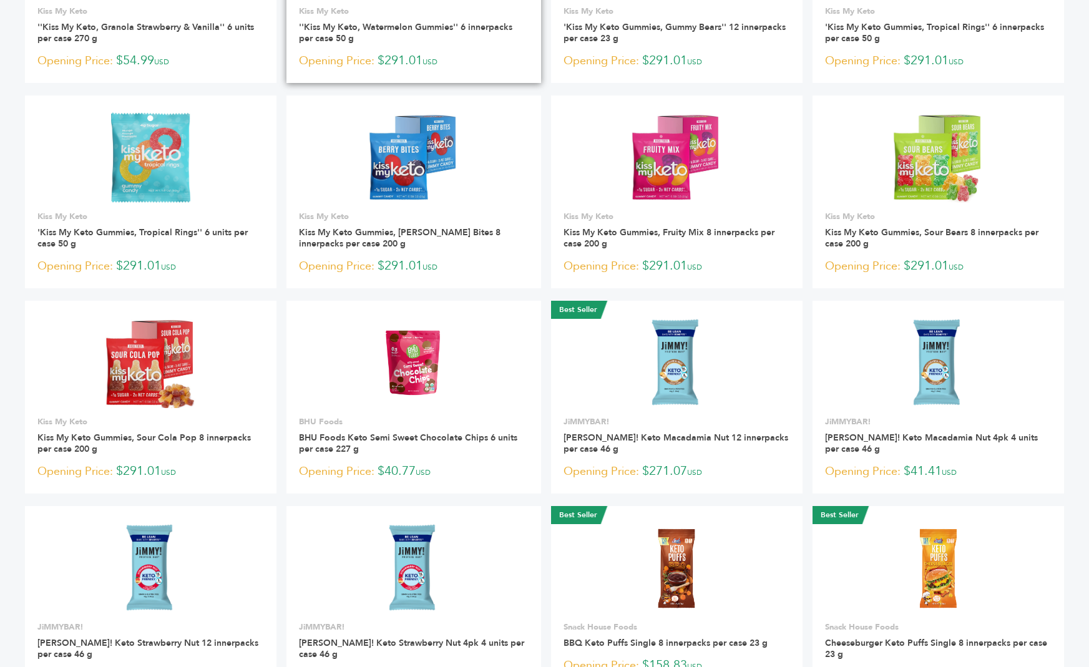  I want to click on img: Cheeseburger Keto Puffs Single 8 innerpacks per case 23 g, so click(938, 568).